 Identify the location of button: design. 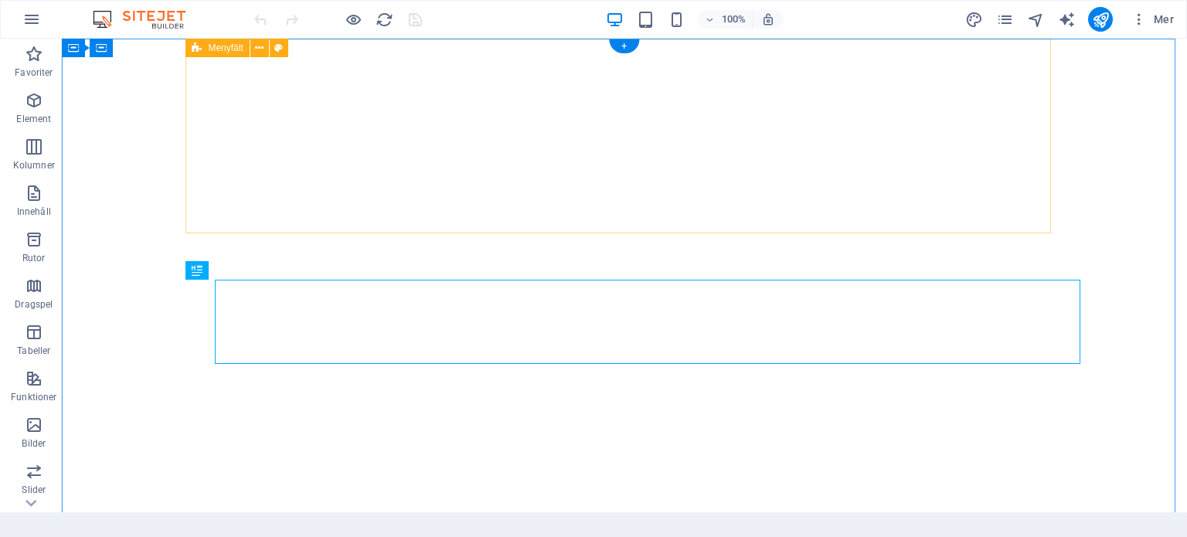
(974, 19).